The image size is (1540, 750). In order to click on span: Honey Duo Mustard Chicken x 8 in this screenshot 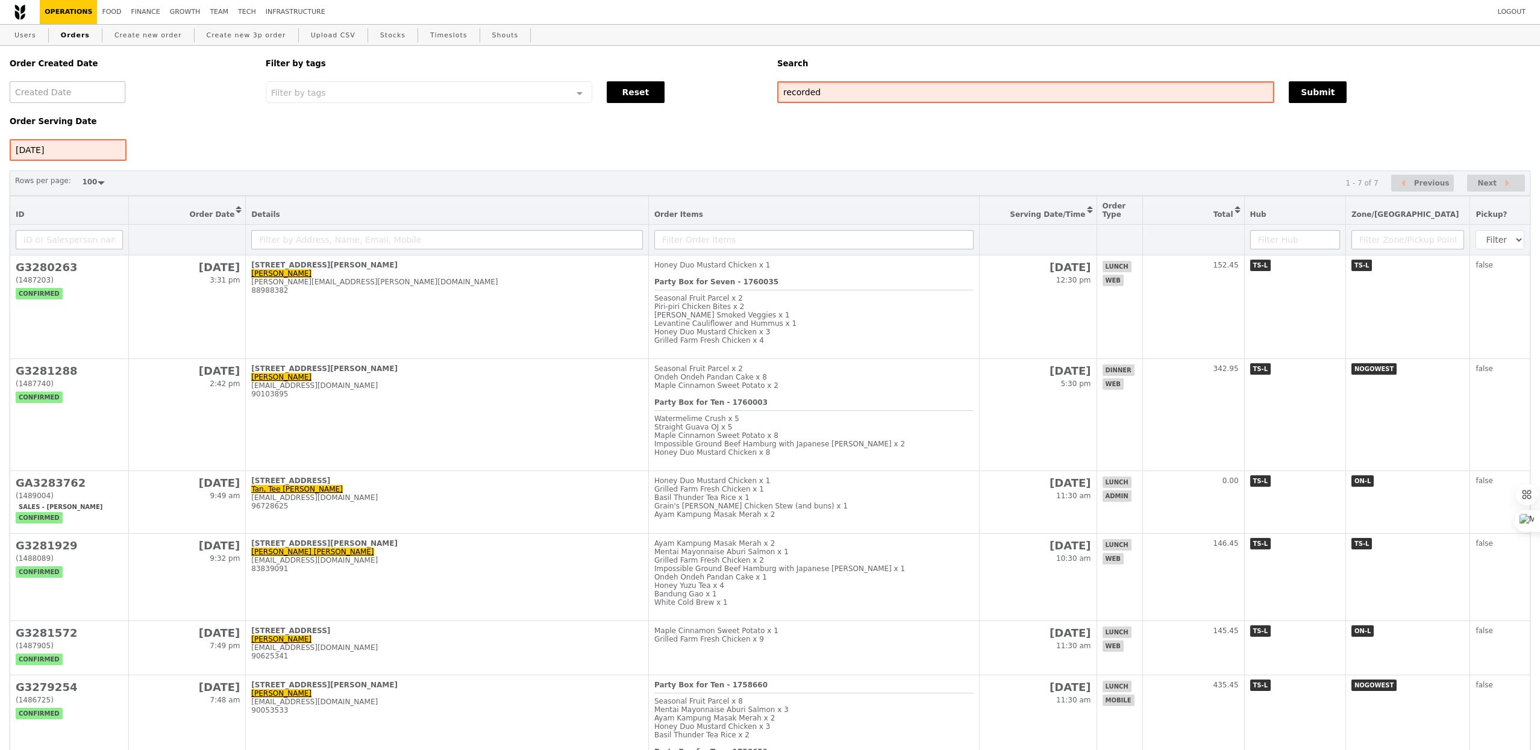, I will do `click(712, 453)`.